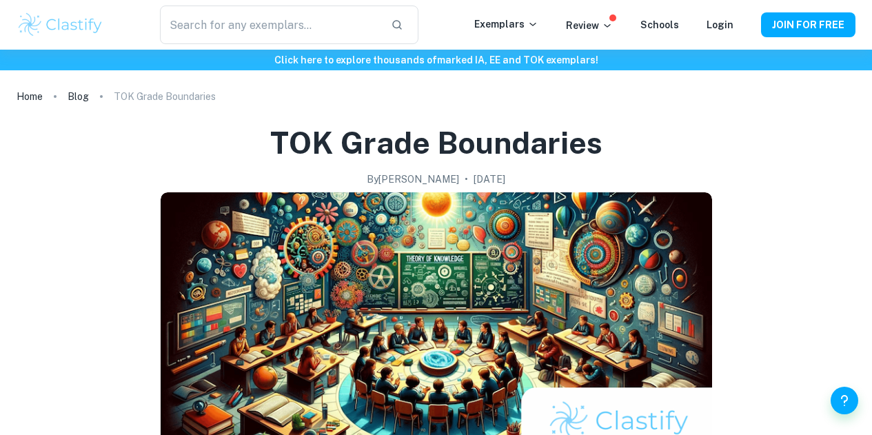 This screenshot has width=872, height=435. What do you see at coordinates (78, 97) in the screenshot?
I see `a: Blog` at bounding box center [78, 97].